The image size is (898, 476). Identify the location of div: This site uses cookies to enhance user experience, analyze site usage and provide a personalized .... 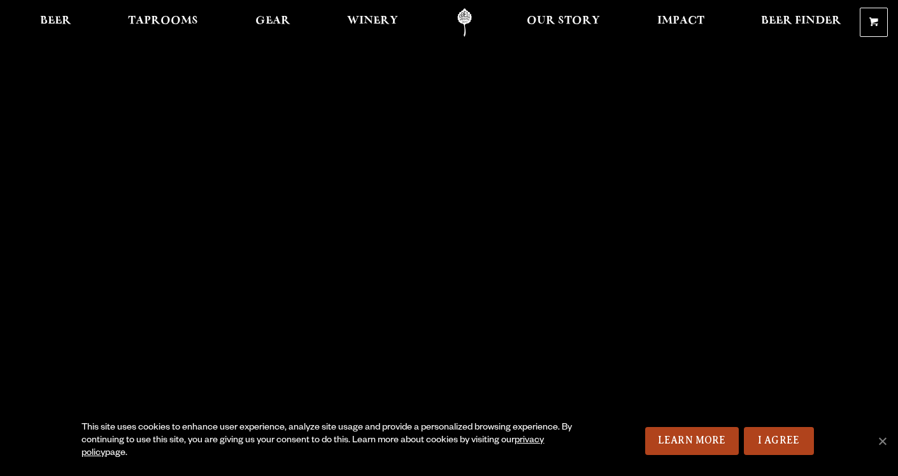
(332, 441).